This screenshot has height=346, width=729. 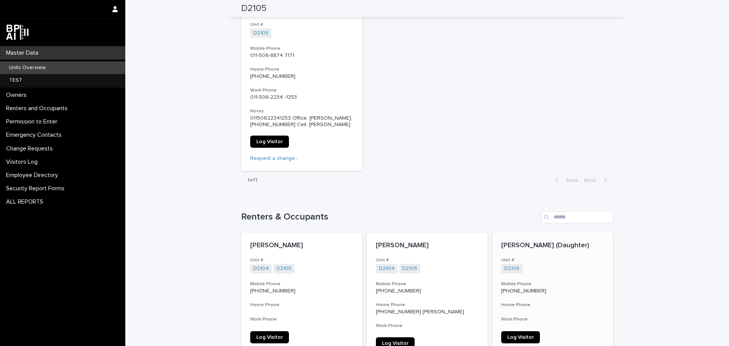 What do you see at coordinates (33, 121) in the screenshot?
I see `p: Permission to Enter` at bounding box center [33, 121].